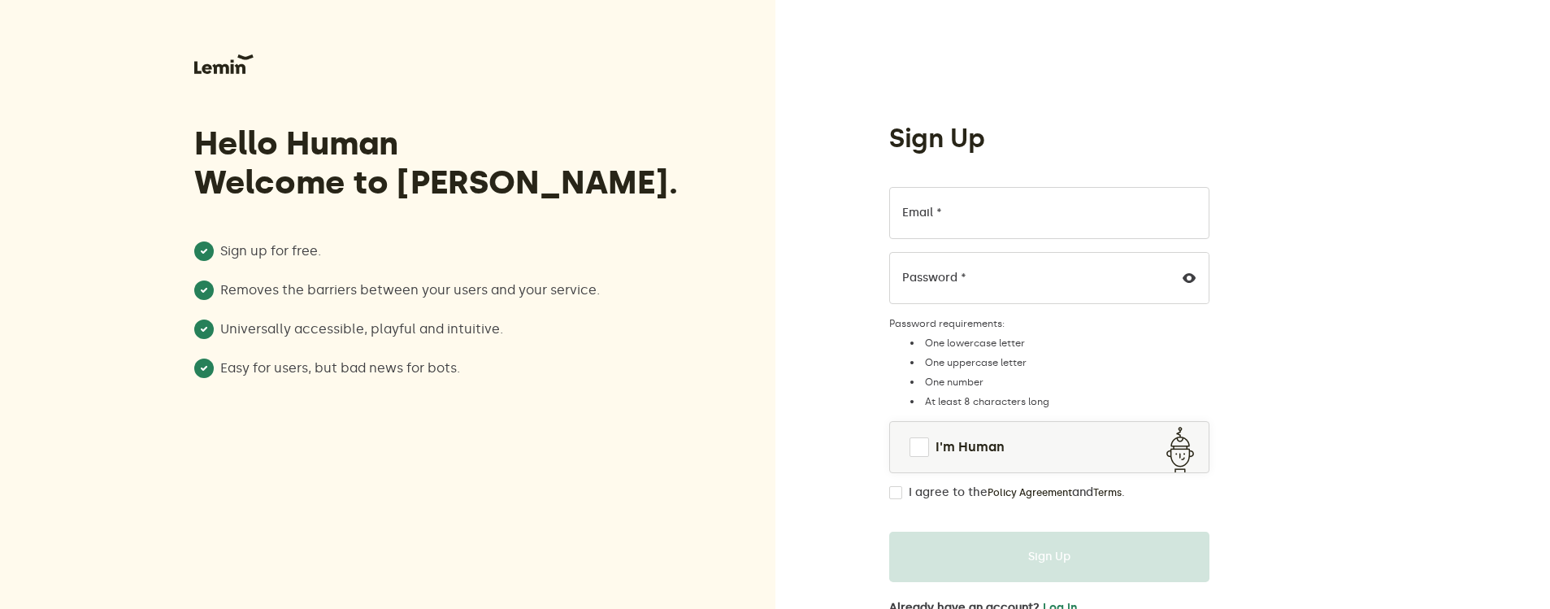 This screenshot has height=609, width=1550. I want to click on input: Email *, so click(1049, 213).